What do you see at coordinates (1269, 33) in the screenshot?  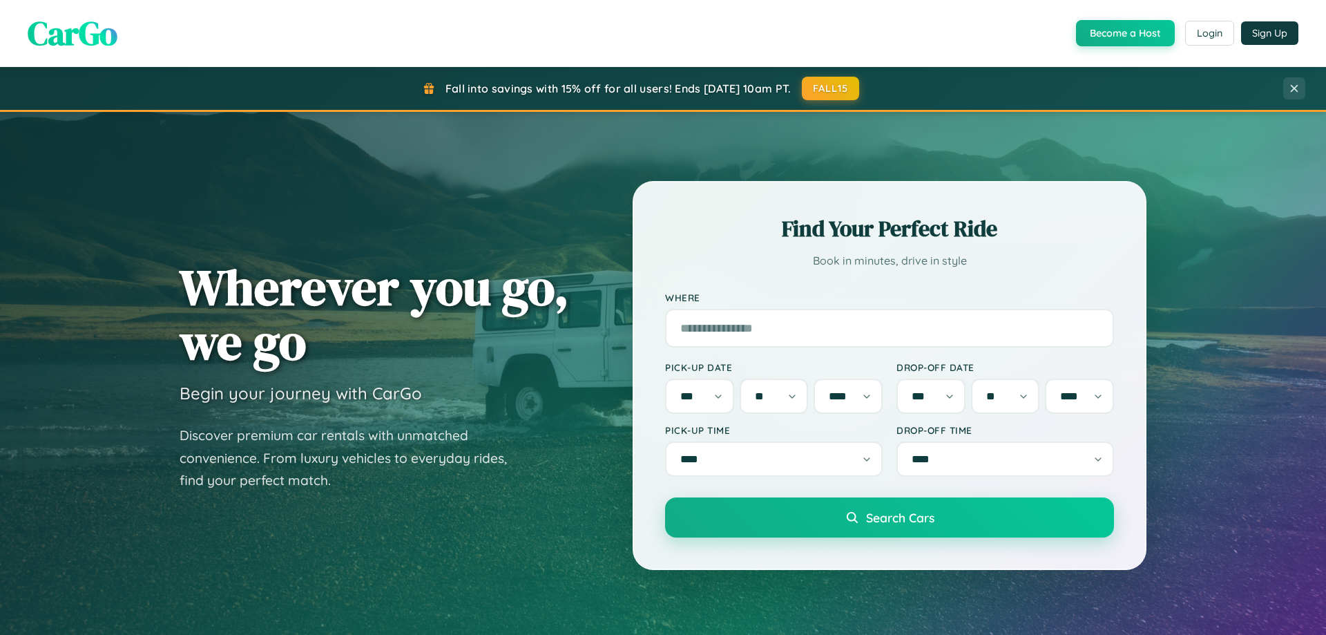 I see `button: Sign Up` at bounding box center [1269, 33].